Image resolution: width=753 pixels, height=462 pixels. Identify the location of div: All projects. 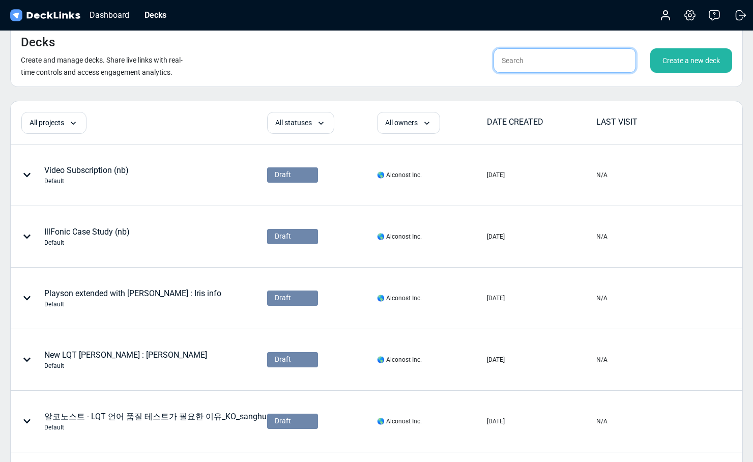
(54, 123).